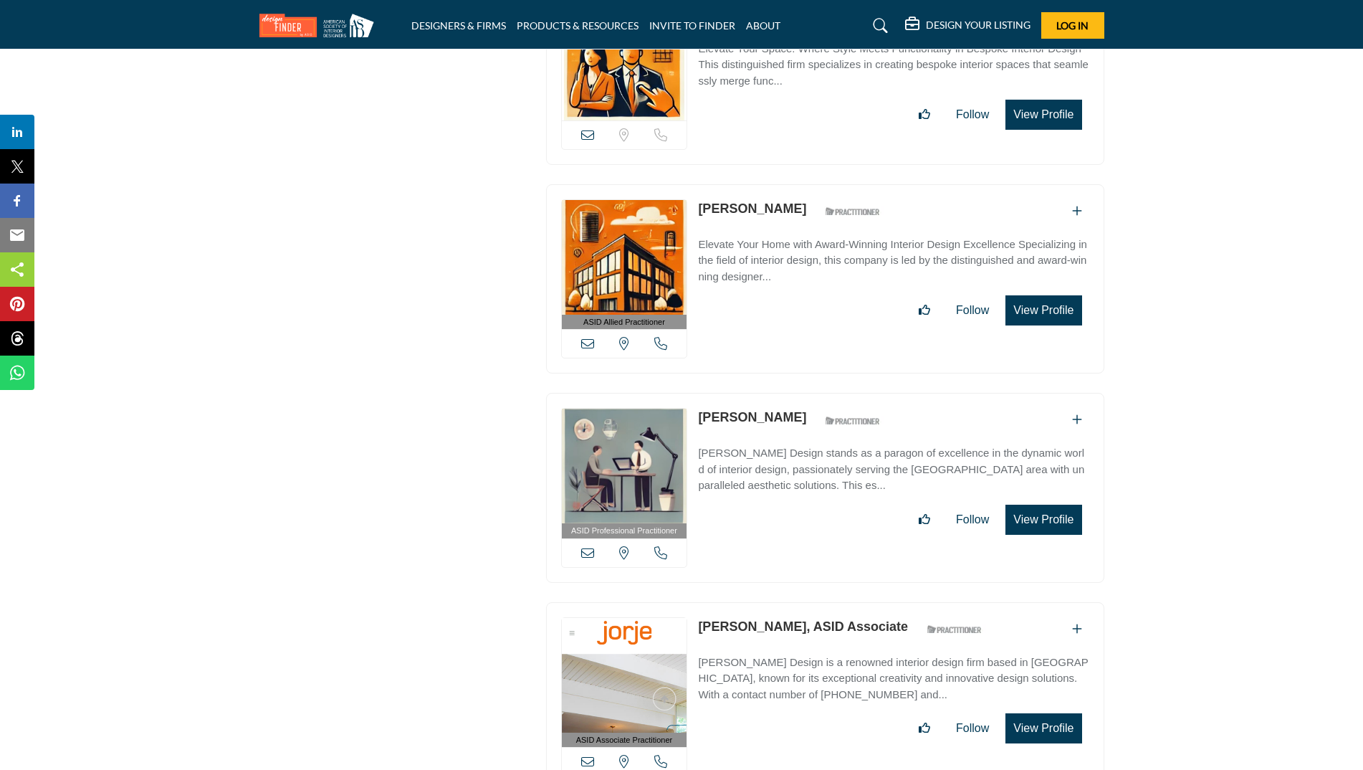  Describe the element at coordinates (624, 322) in the screenshot. I see `span: ASID Allied Practitioner` at that location.